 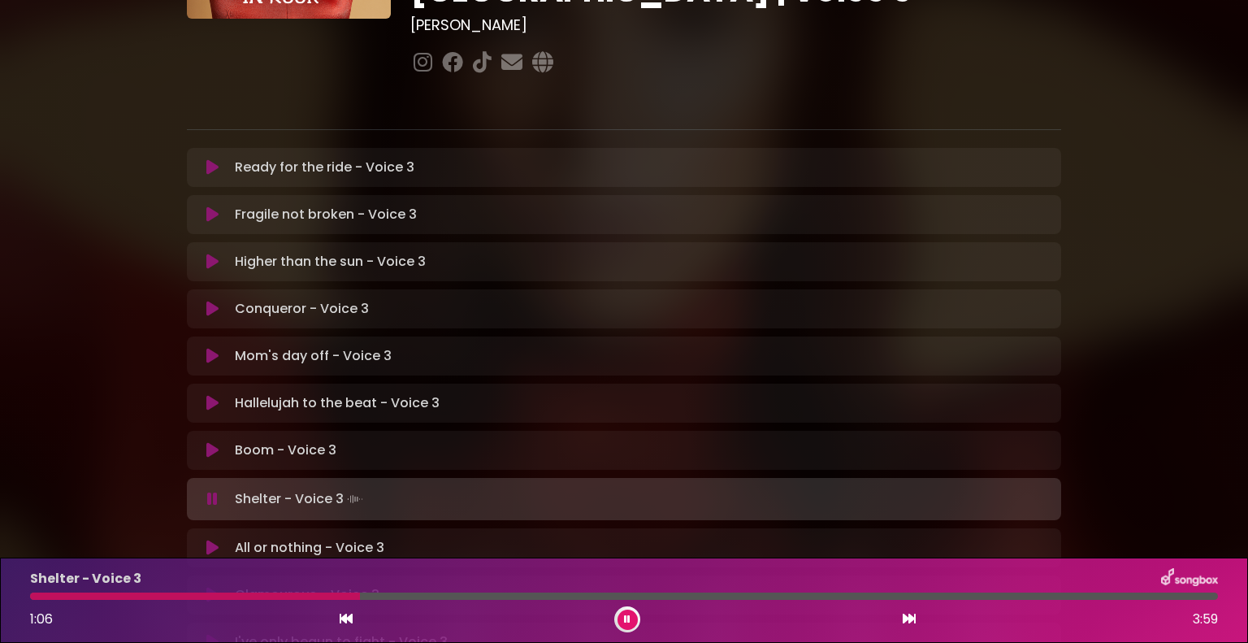 What do you see at coordinates (285, 450) in the screenshot?
I see `p: Boom - Voice 3` at bounding box center [285, 450].